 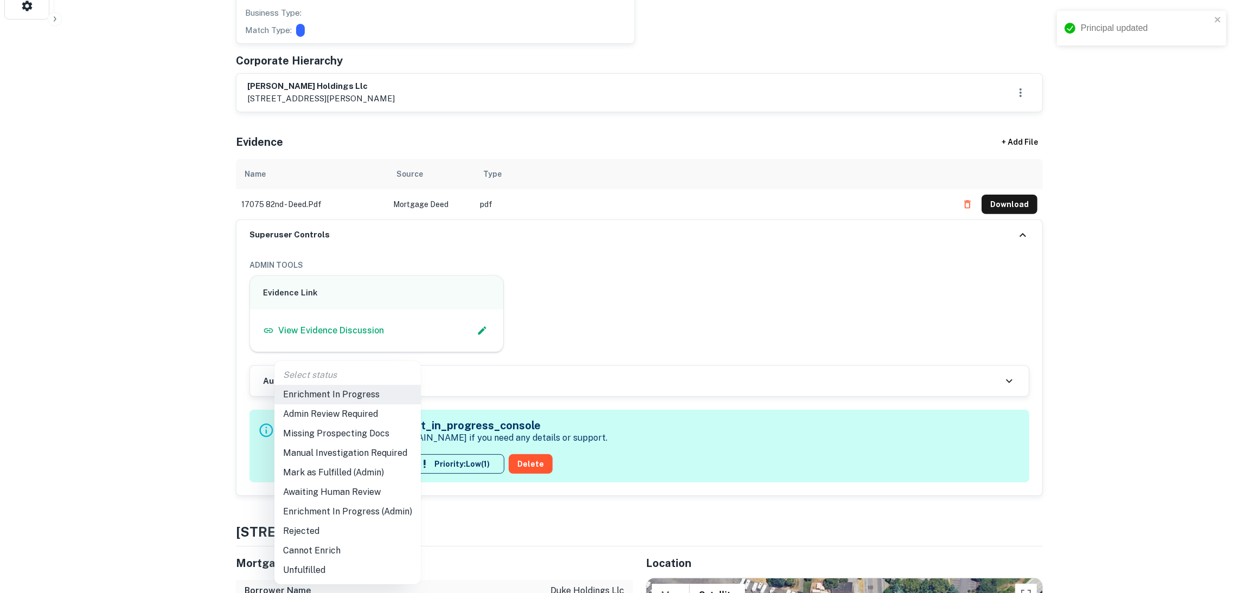 What do you see at coordinates (348, 512) in the screenshot?
I see `li: Enrichment In Progress (Admin)` at bounding box center [348, 512].